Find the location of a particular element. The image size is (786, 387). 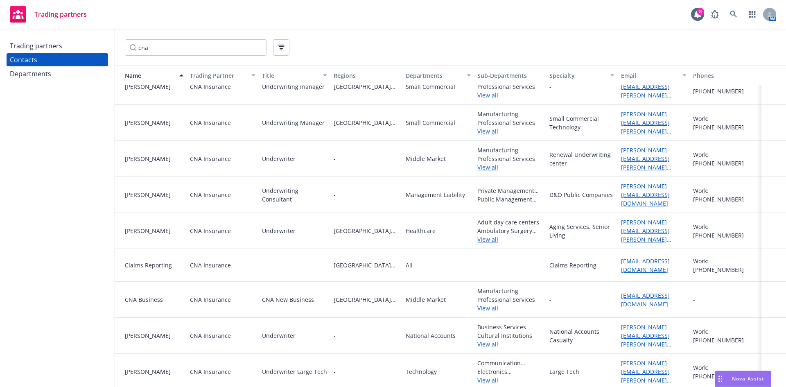

button: Title is located at coordinates (294, 75).